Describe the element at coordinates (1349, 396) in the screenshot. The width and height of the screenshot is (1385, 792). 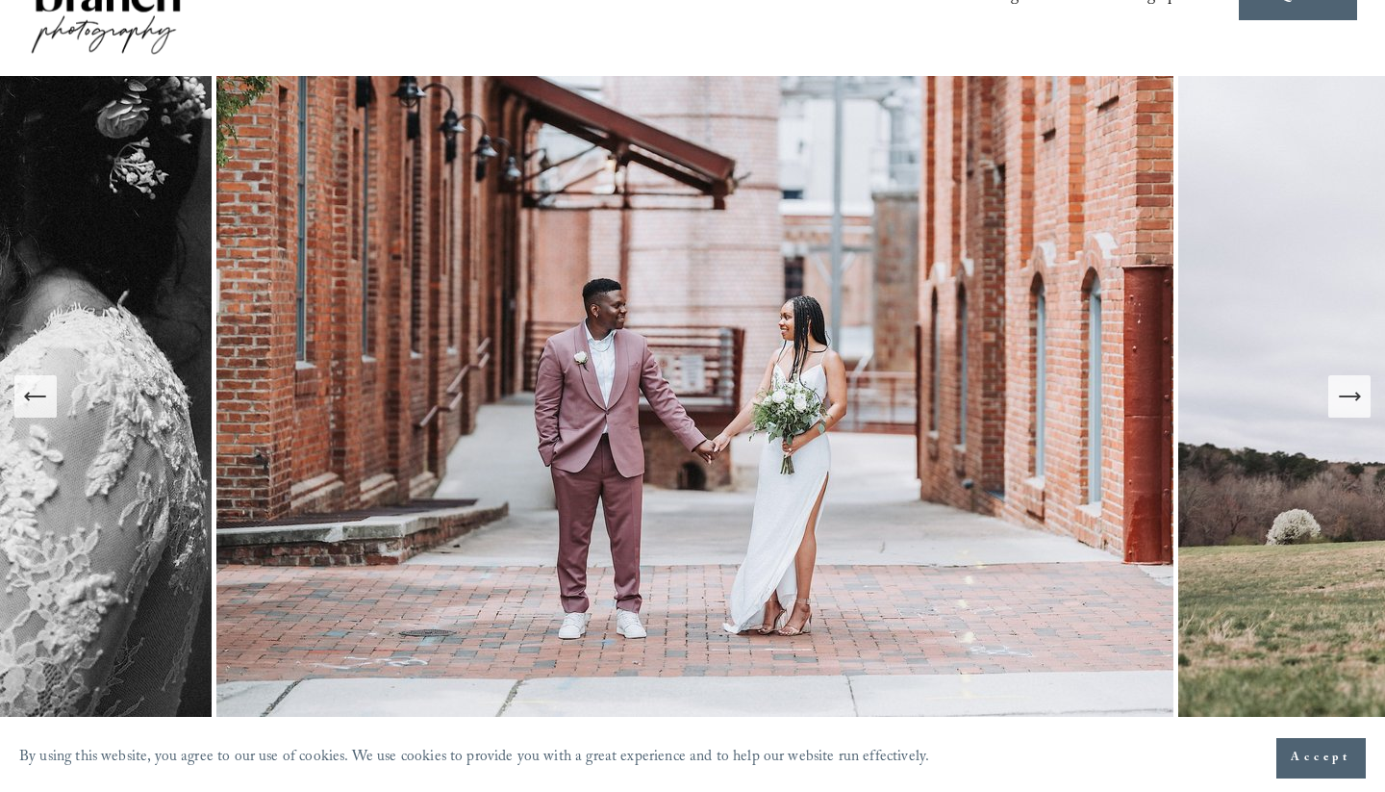
I see `button: Next Slide` at that location.